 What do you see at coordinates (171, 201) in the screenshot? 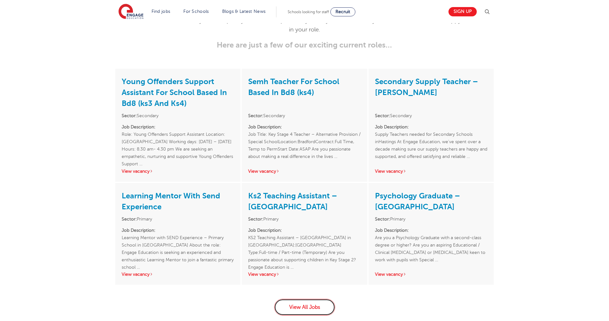
I see `a: Learning Mentor With Send Experience` at bounding box center [171, 201].